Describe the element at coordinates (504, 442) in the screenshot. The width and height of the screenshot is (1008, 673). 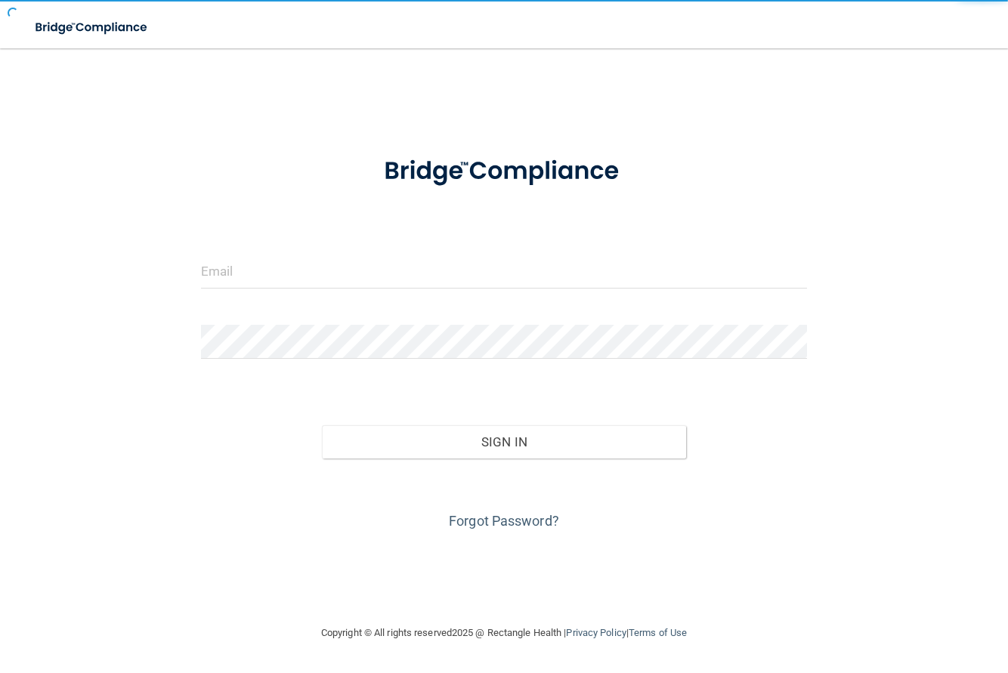
I see `button: Sign In` at that location.